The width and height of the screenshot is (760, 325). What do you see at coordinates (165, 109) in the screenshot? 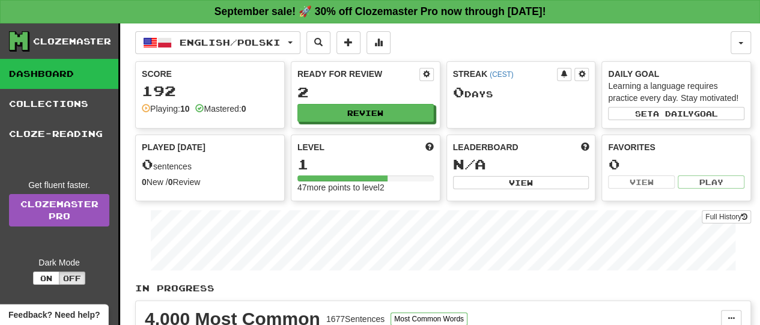
I see `div: Playing:` at bounding box center [165, 109].